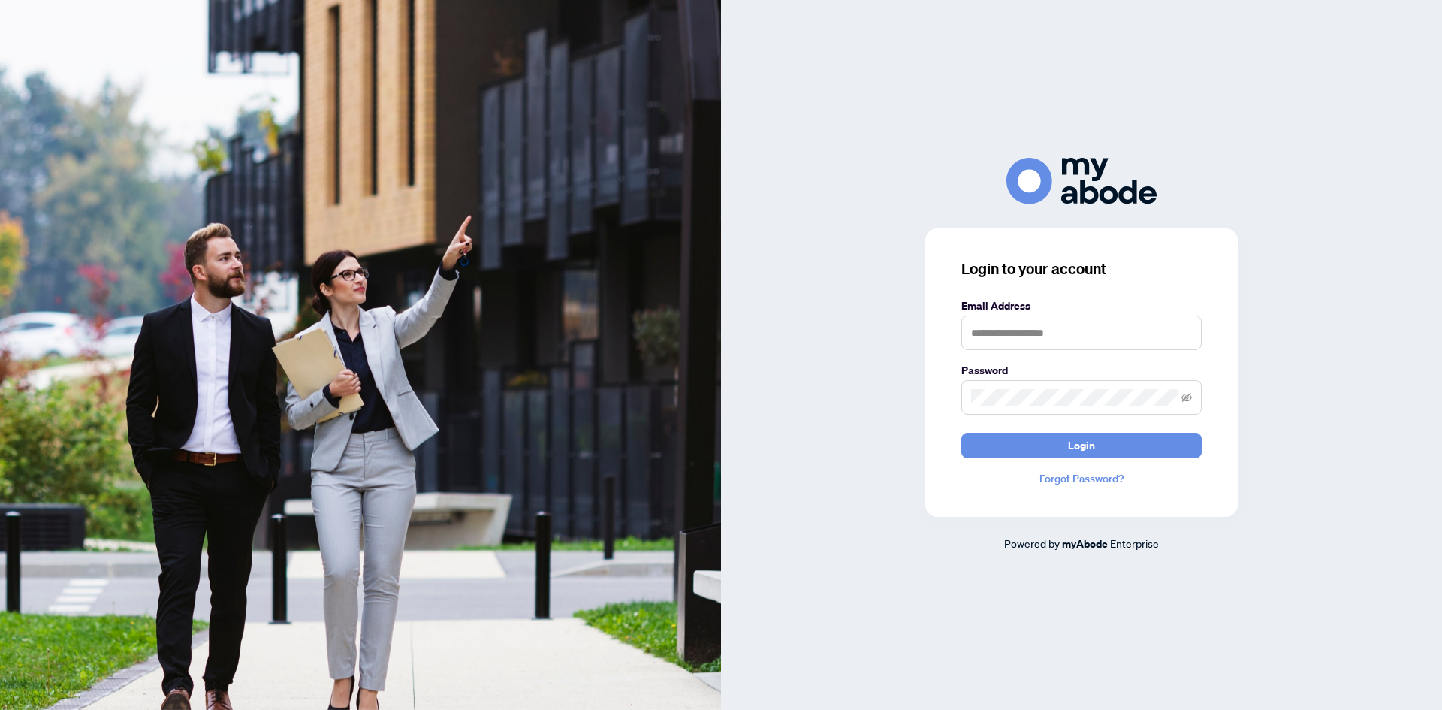  Describe the element at coordinates (1085, 544) in the screenshot. I see `a: myAbode` at that location.